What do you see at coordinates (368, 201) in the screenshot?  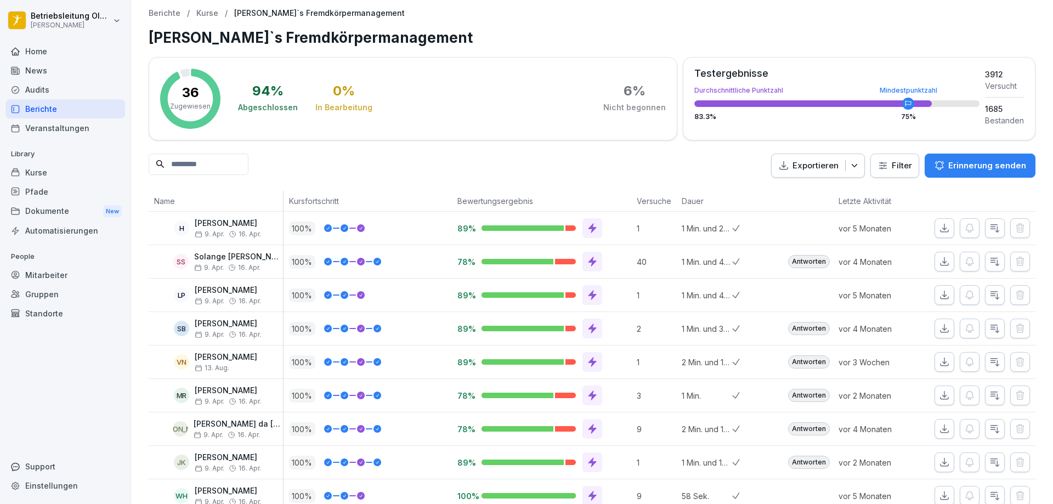 I see `p: Kursfortschritt` at bounding box center [368, 201].